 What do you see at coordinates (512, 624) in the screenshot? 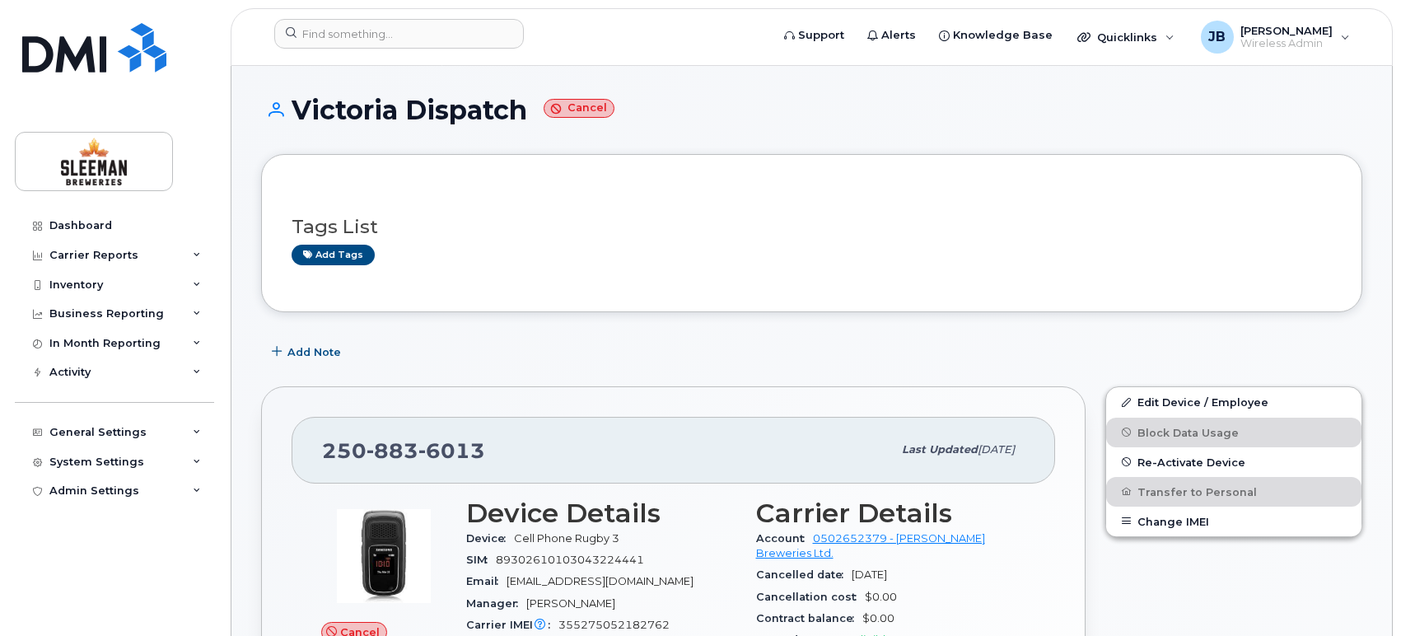
I see `span: Carrier IMEI` at bounding box center [512, 624].